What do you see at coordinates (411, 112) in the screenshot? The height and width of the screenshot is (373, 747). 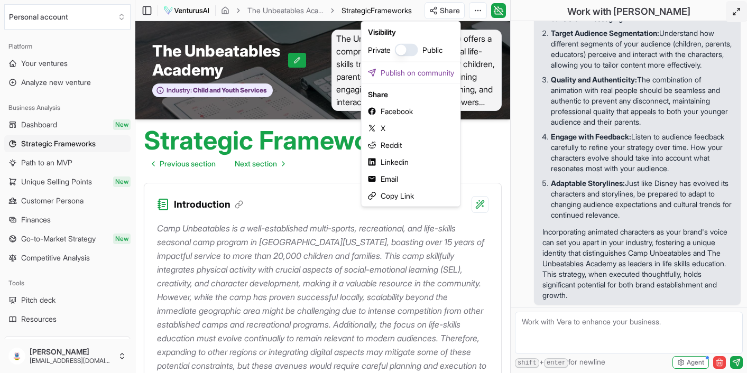 I see `div: Facebook` at bounding box center [411, 112].